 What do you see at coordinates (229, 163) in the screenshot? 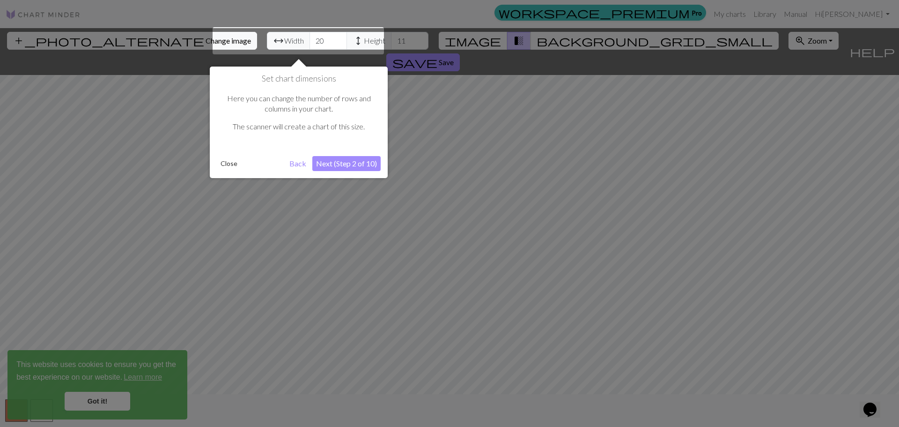
I see `button: Close` at bounding box center [229, 163].